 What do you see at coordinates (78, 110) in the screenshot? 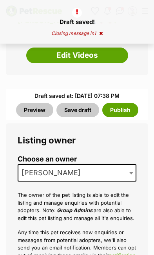
I see `button: Save draft` at bounding box center [78, 110].